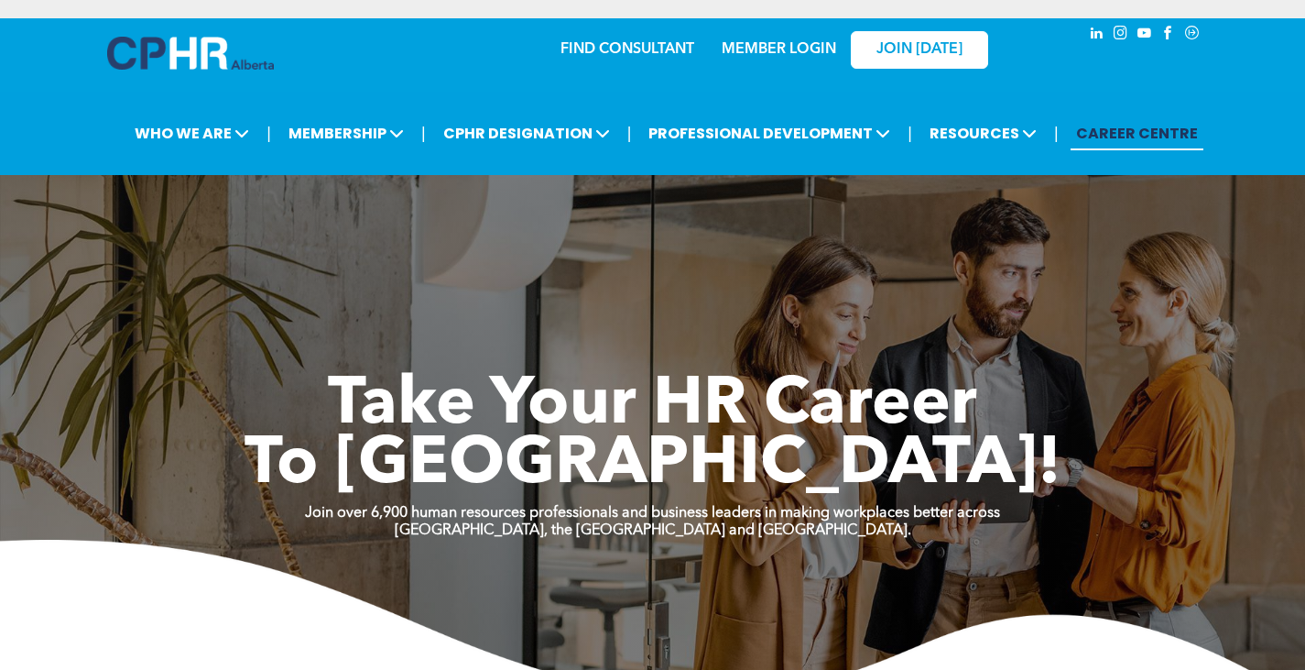 This screenshot has height=670, width=1305. What do you see at coordinates (1121, 35) in the screenshot?
I see `a: instagram` at bounding box center [1121, 35].